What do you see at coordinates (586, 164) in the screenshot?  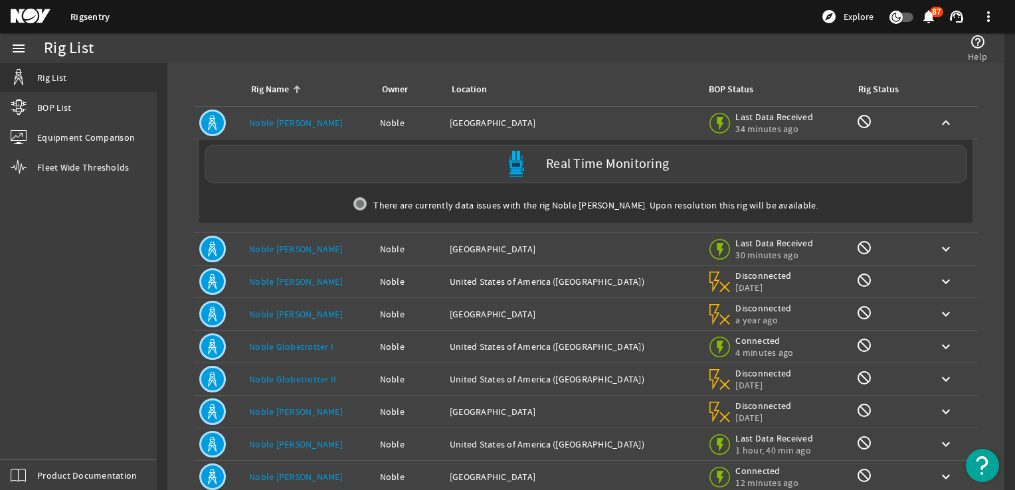 I see `a: Real Time Monitoring` at bounding box center [586, 164].